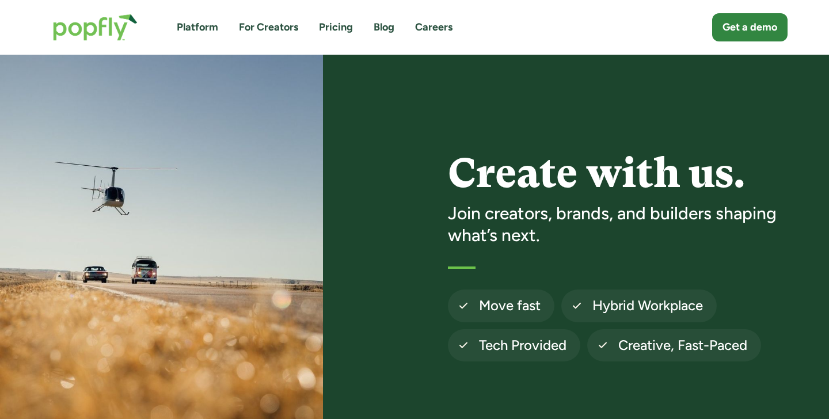 This screenshot has height=419, width=829. What do you see at coordinates (750, 27) in the screenshot?
I see `div: Get a demo` at bounding box center [750, 27].